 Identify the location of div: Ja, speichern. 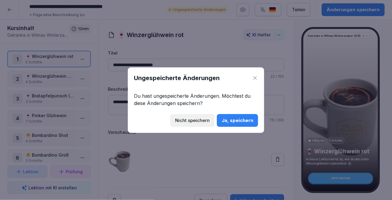
(237, 120).